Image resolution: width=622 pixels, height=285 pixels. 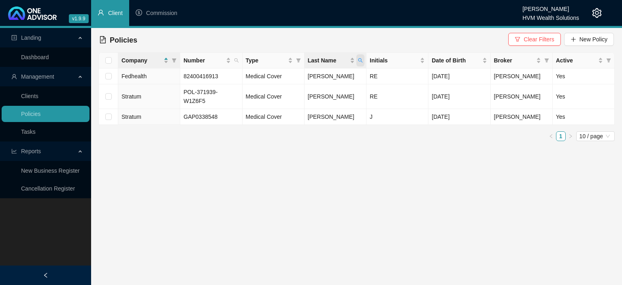 I want to click on a: Cancellation Register, so click(x=48, y=188).